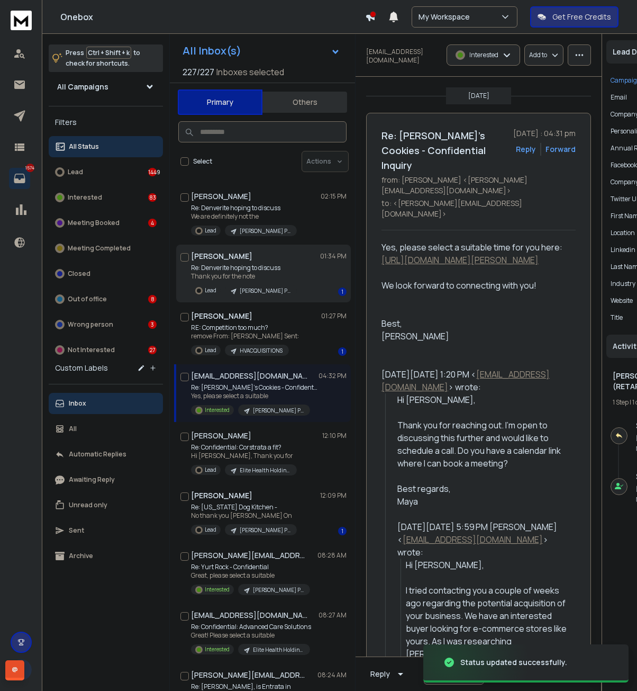 The width and height of the screenshot is (637, 691). Describe the element at coordinates (92, 480) in the screenshot. I see `p: Awaiting Reply` at that location.